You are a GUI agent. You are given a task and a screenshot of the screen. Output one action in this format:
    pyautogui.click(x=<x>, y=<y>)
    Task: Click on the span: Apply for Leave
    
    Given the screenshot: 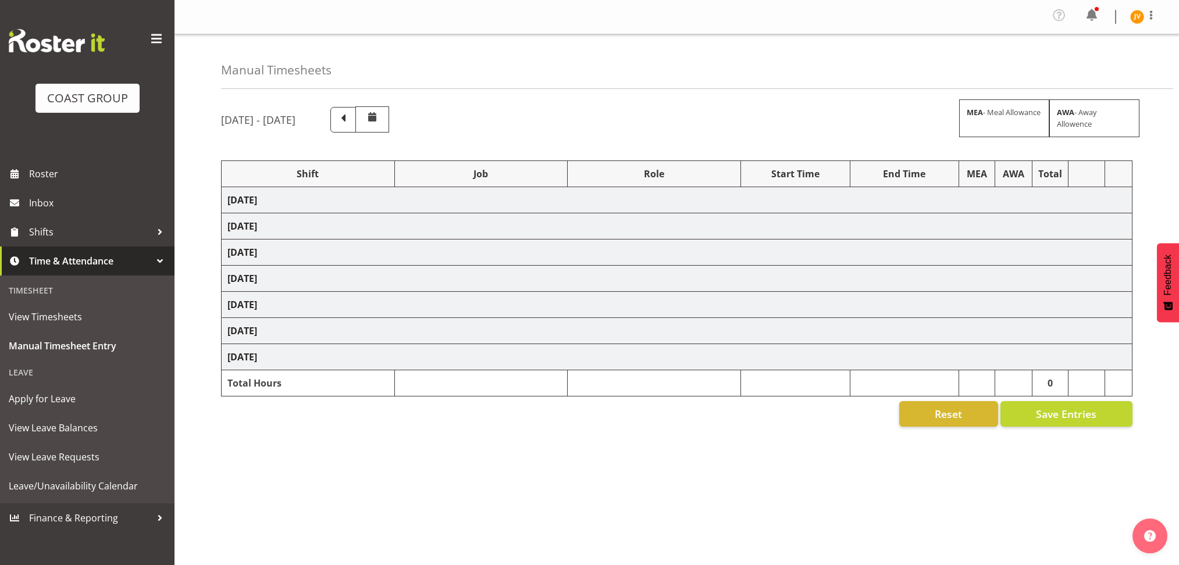 What is the action you would take?
    pyautogui.click(x=87, y=399)
    